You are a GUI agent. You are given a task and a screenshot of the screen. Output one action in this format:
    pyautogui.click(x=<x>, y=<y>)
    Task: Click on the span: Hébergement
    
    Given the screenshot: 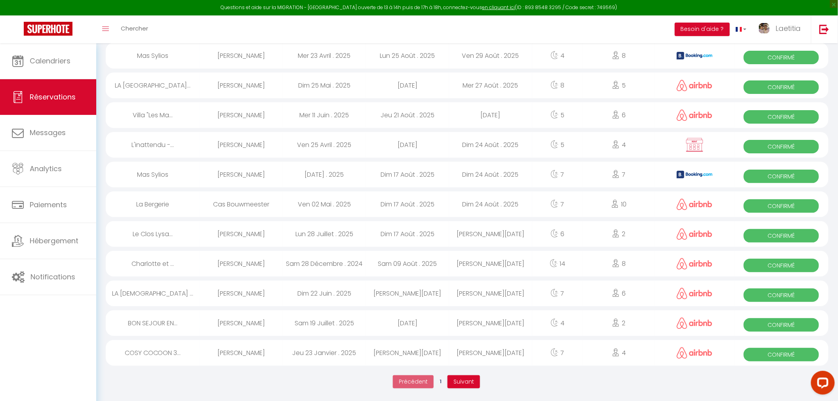 What is the action you would take?
    pyautogui.click(x=54, y=240)
    